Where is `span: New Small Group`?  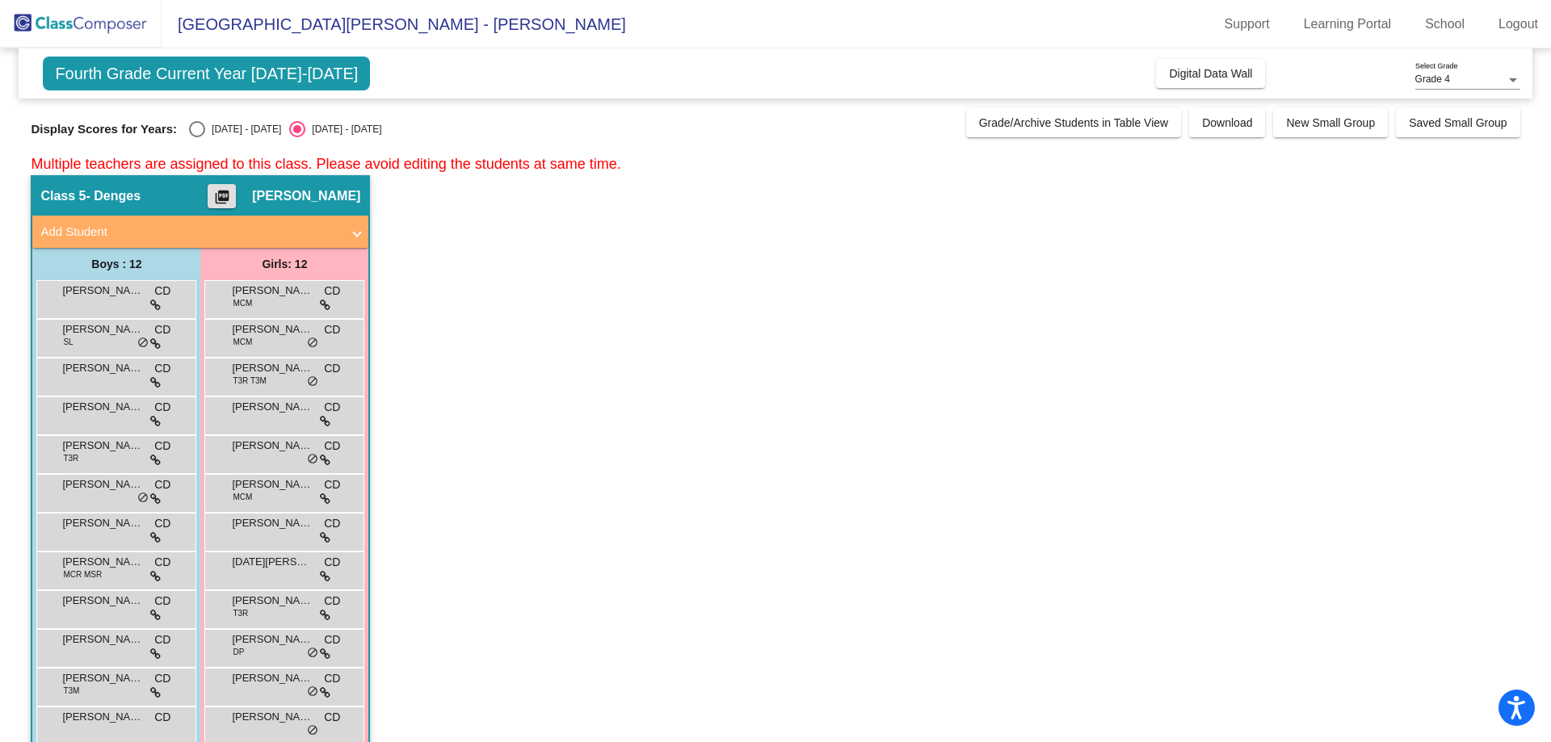 span: New Small Group is located at coordinates (1331, 123).